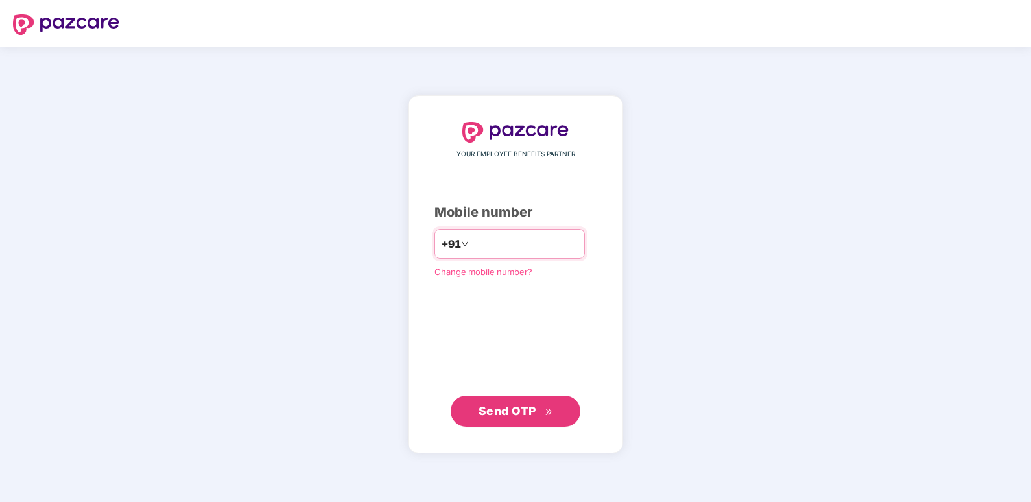  Describe the element at coordinates (515, 154) in the screenshot. I see `span: YOUR EMPLOYEE BENEFITS PARTNER` at that location.